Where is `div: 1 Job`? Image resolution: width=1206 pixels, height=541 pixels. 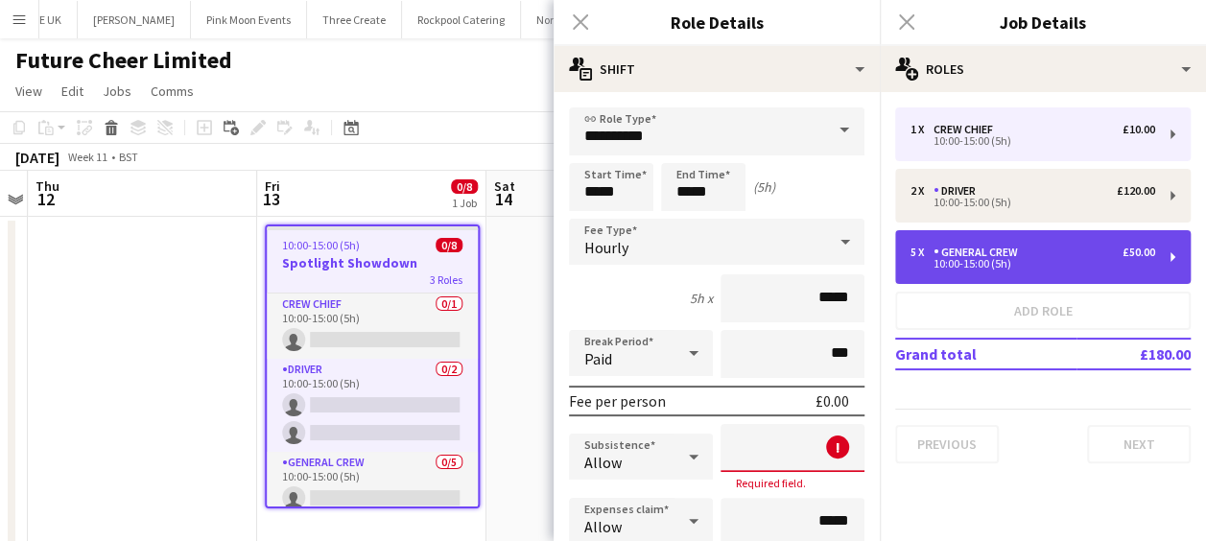
div: 1 Job is located at coordinates (464, 202).